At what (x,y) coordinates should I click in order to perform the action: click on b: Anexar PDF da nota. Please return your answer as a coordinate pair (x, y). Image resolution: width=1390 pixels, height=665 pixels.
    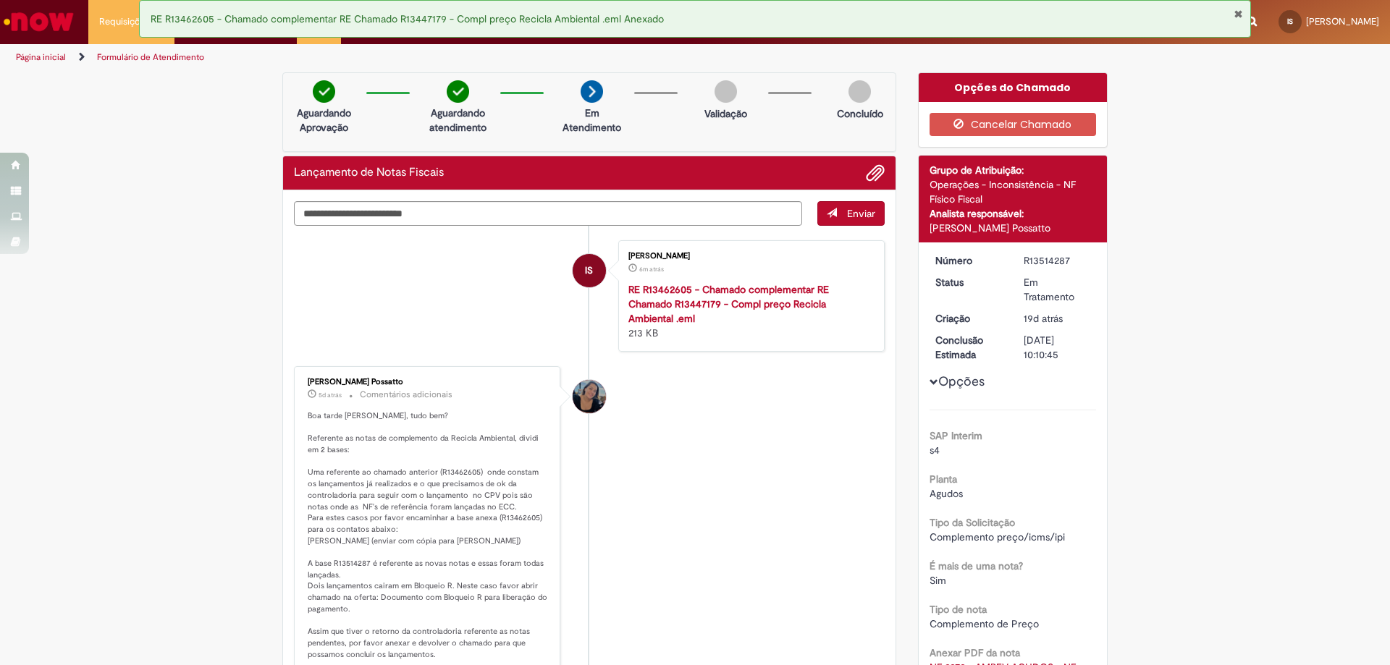
    Looking at the image, I should click on (975, 653).